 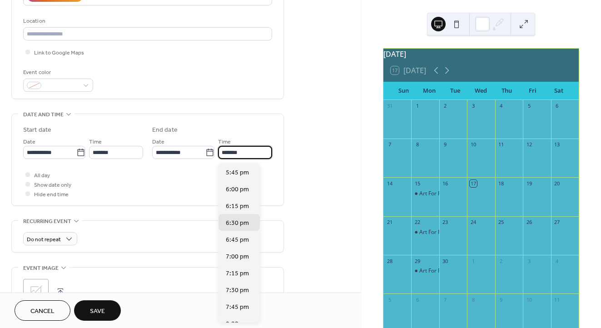 I want to click on div: Sun, so click(x=403, y=91).